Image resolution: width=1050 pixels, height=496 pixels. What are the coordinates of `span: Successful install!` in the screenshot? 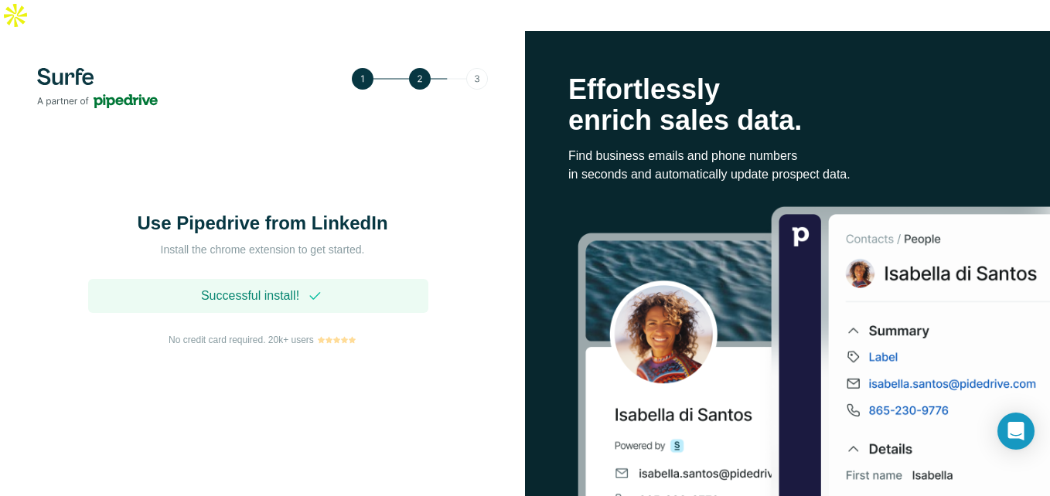 It's located at (250, 296).